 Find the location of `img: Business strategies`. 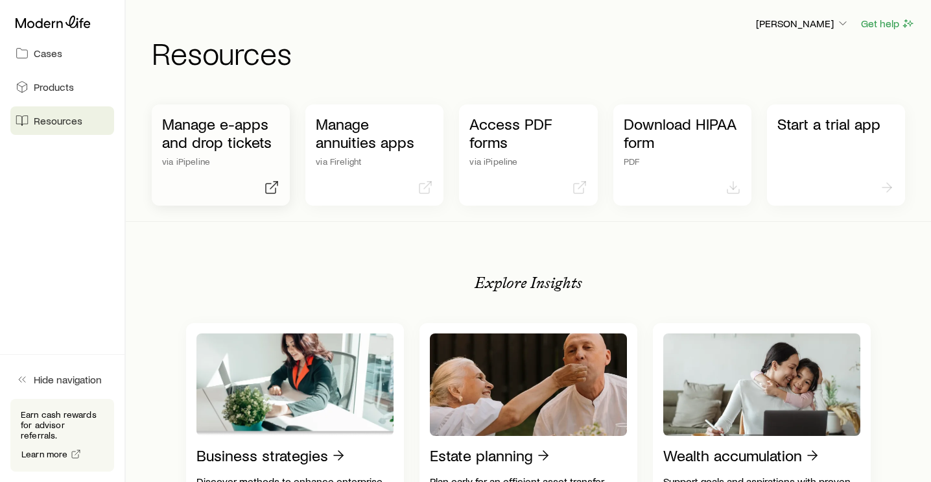

img: Business strategies is located at coordinates (295, 385).